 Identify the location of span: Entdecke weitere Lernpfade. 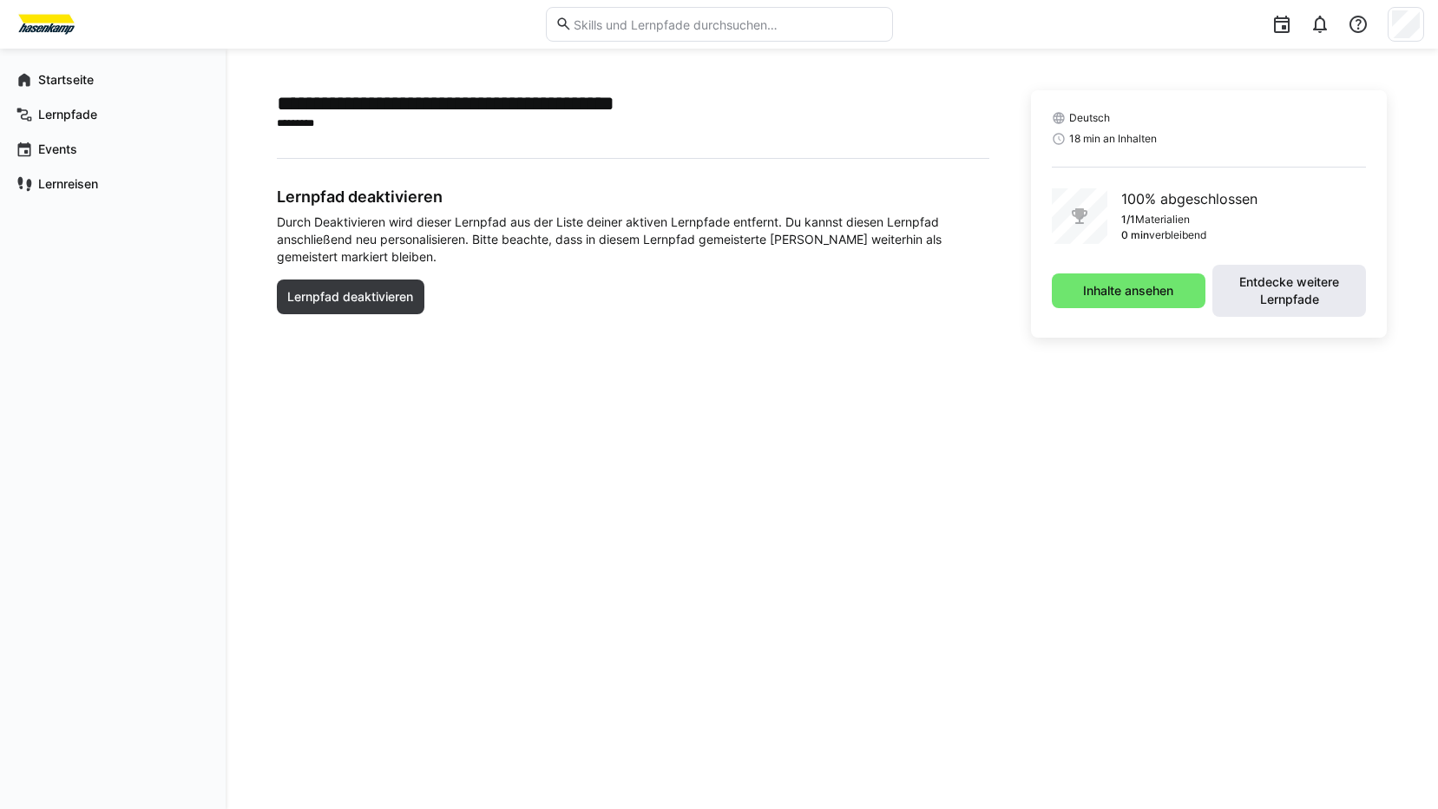
(1288, 291).